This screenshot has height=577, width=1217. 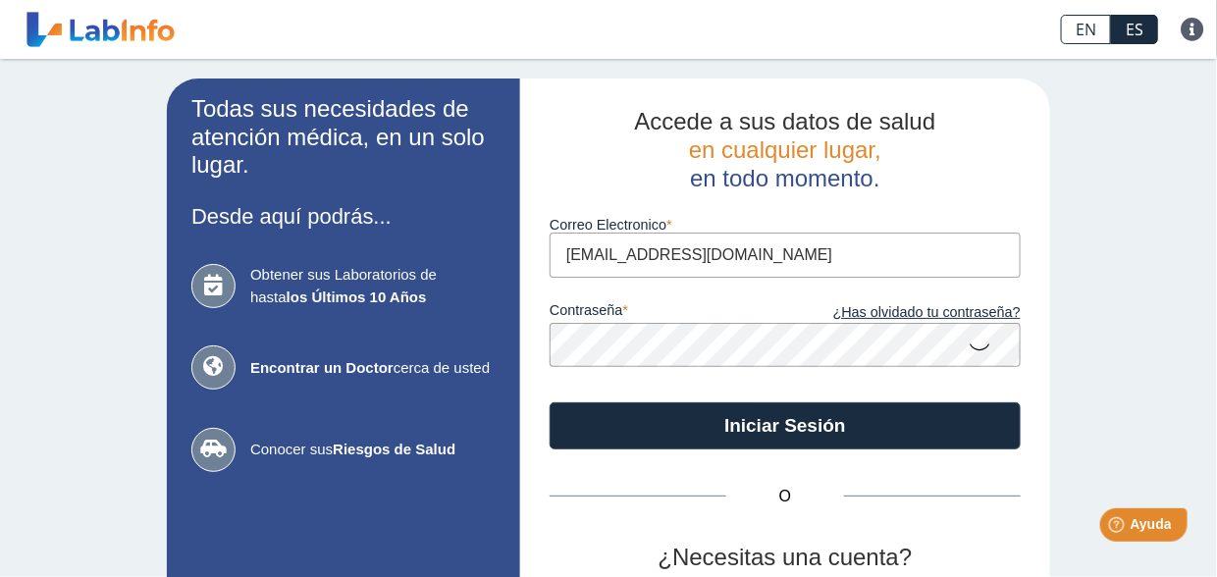 I want to click on span: en todo momento., so click(x=784, y=178).